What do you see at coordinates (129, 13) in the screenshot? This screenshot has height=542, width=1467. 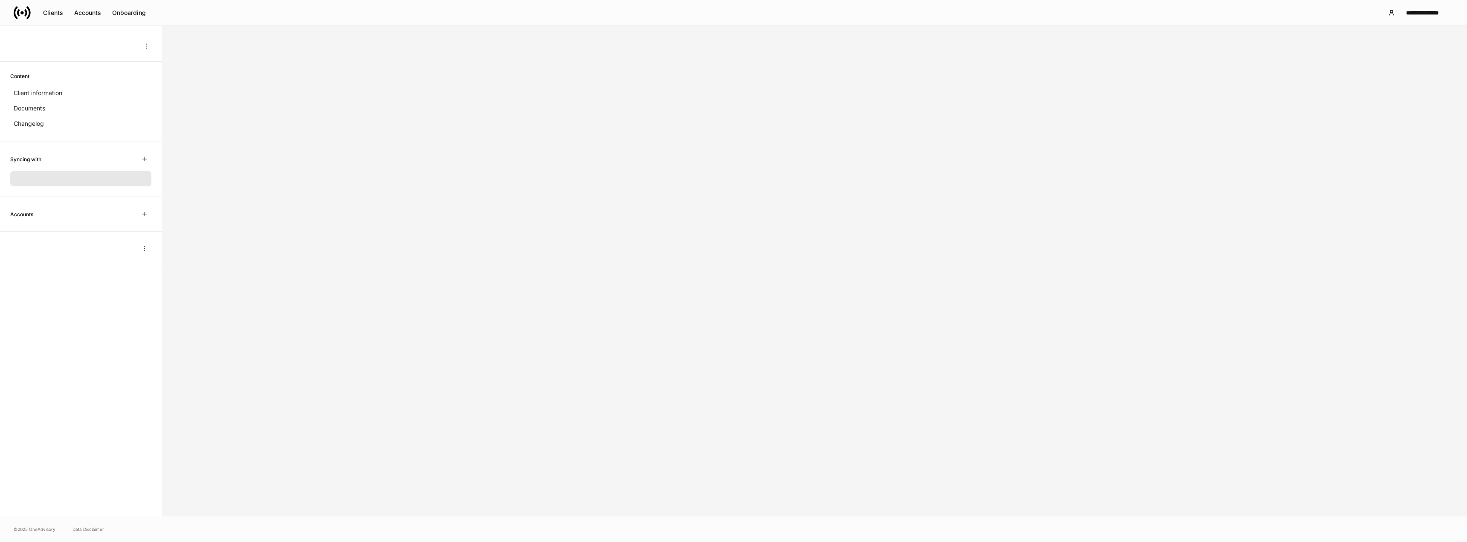 I see `button: Onboarding` at bounding box center [129, 13].